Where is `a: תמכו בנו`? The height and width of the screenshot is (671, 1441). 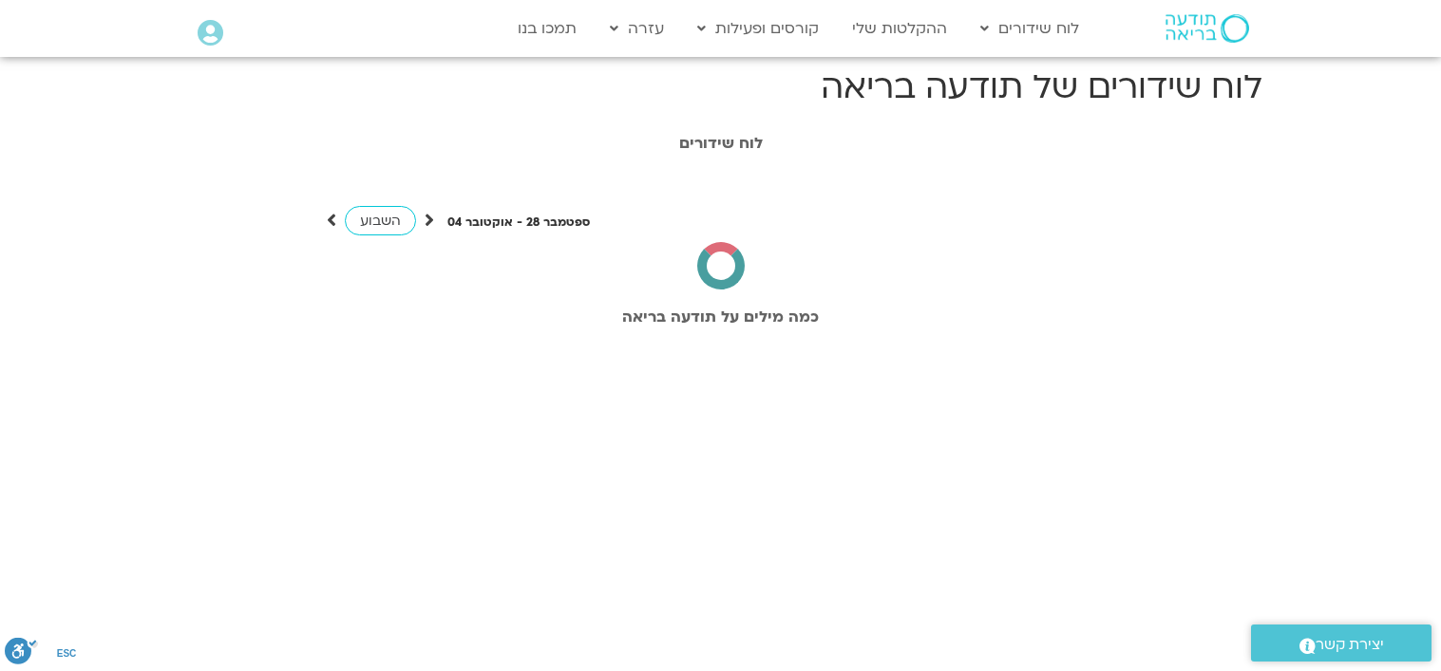 a: תמכו בנו is located at coordinates (547, 28).